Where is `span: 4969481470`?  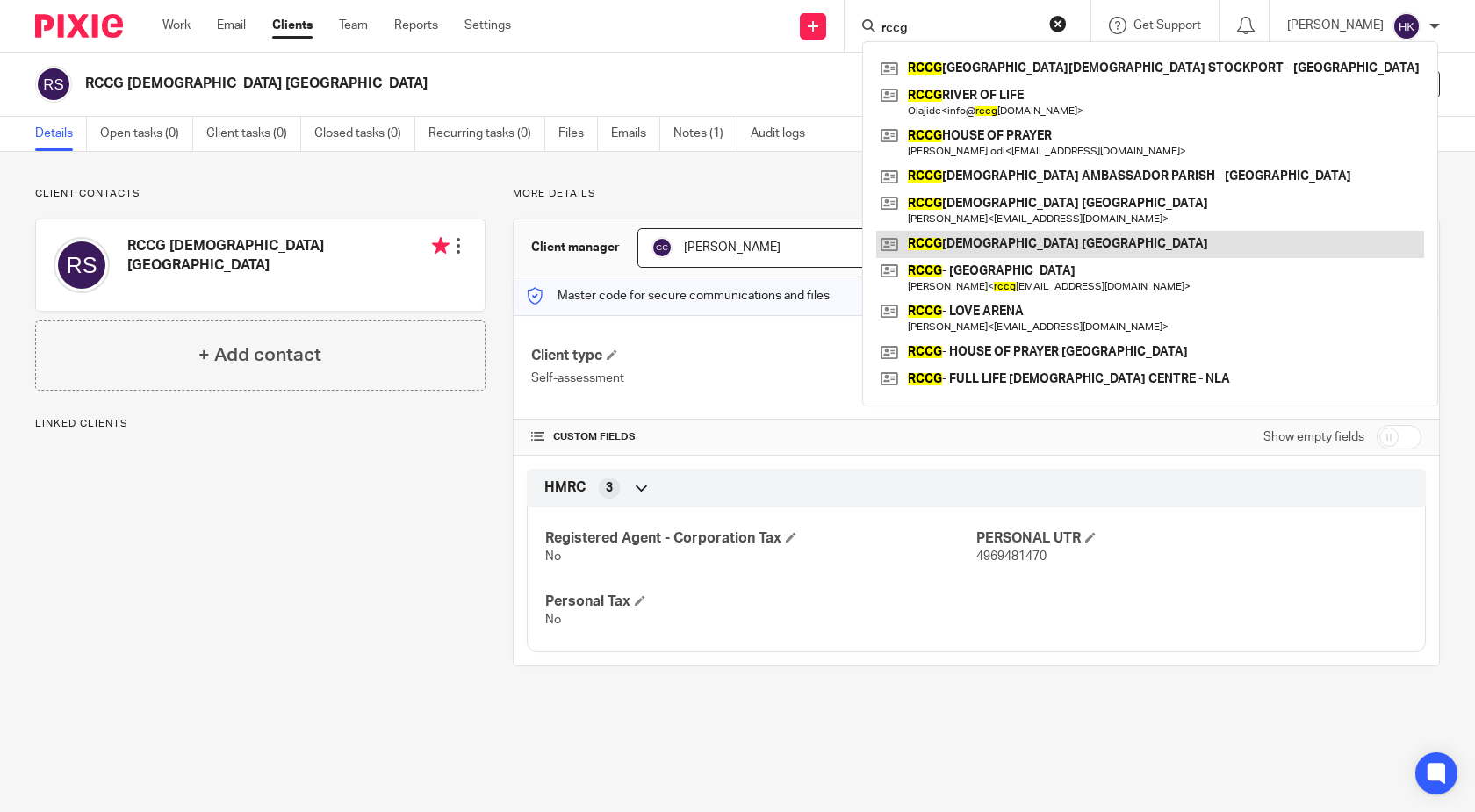 span: 4969481470 is located at coordinates (1011, 556).